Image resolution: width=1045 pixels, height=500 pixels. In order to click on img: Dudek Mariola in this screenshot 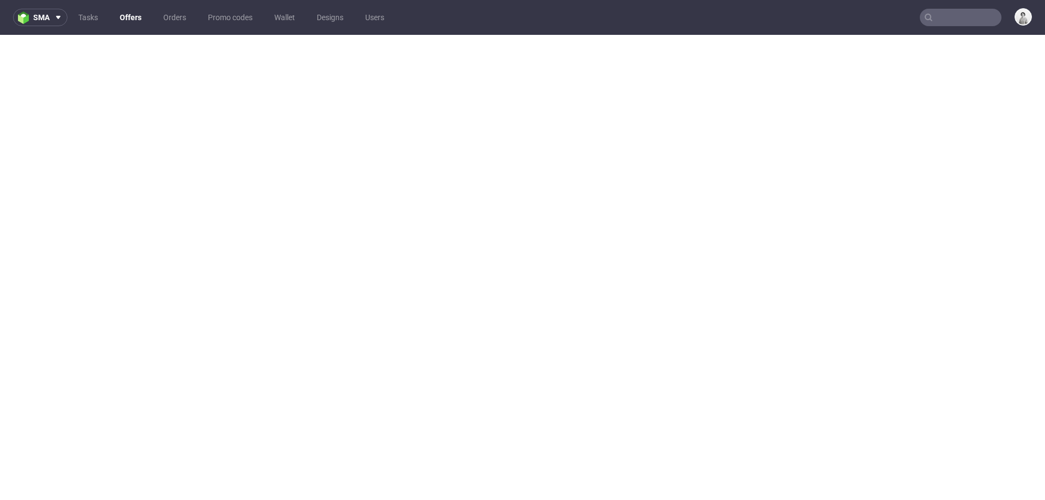, I will do `click(1024, 17)`.